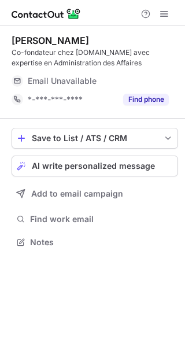 Image resolution: width=185 pixels, height=347 pixels. What do you see at coordinates (95, 194) in the screenshot?
I see `button: Add to email campaign` at bounding box center [95, 194].